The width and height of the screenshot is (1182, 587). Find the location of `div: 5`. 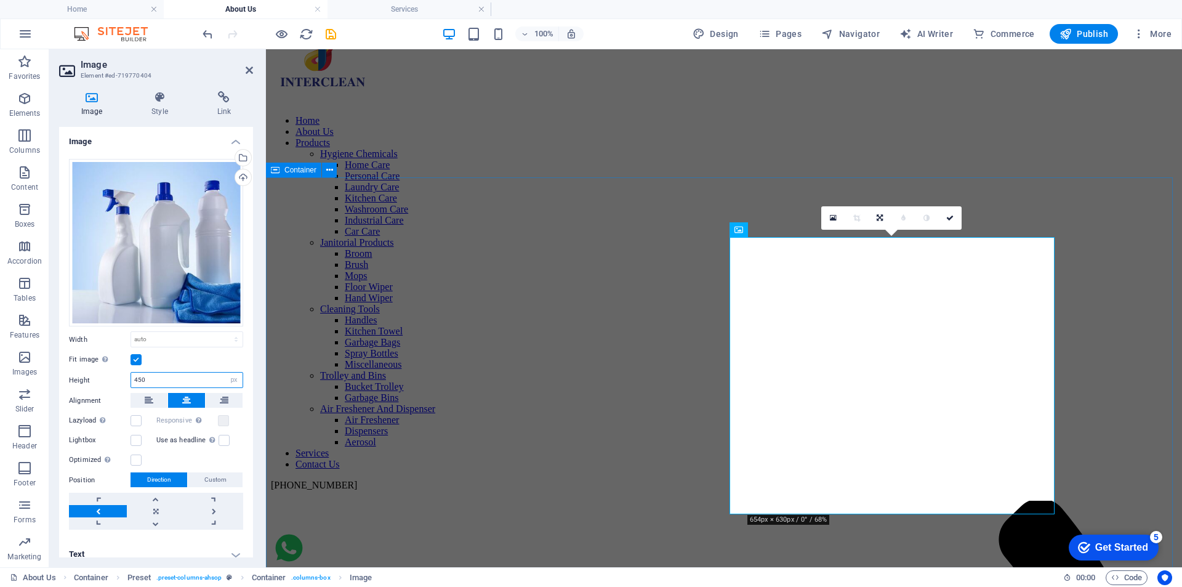

div: 5 is located at coordinates (97, 9).